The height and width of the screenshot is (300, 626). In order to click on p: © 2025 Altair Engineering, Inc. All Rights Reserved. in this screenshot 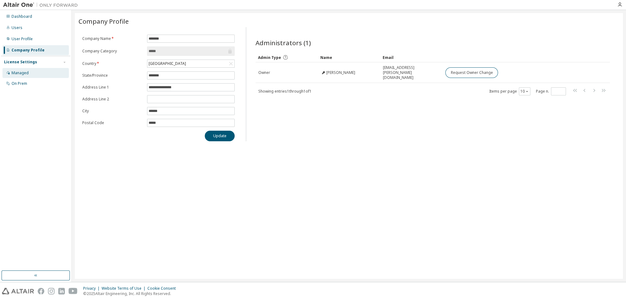, I will do `click(131, 293)`.